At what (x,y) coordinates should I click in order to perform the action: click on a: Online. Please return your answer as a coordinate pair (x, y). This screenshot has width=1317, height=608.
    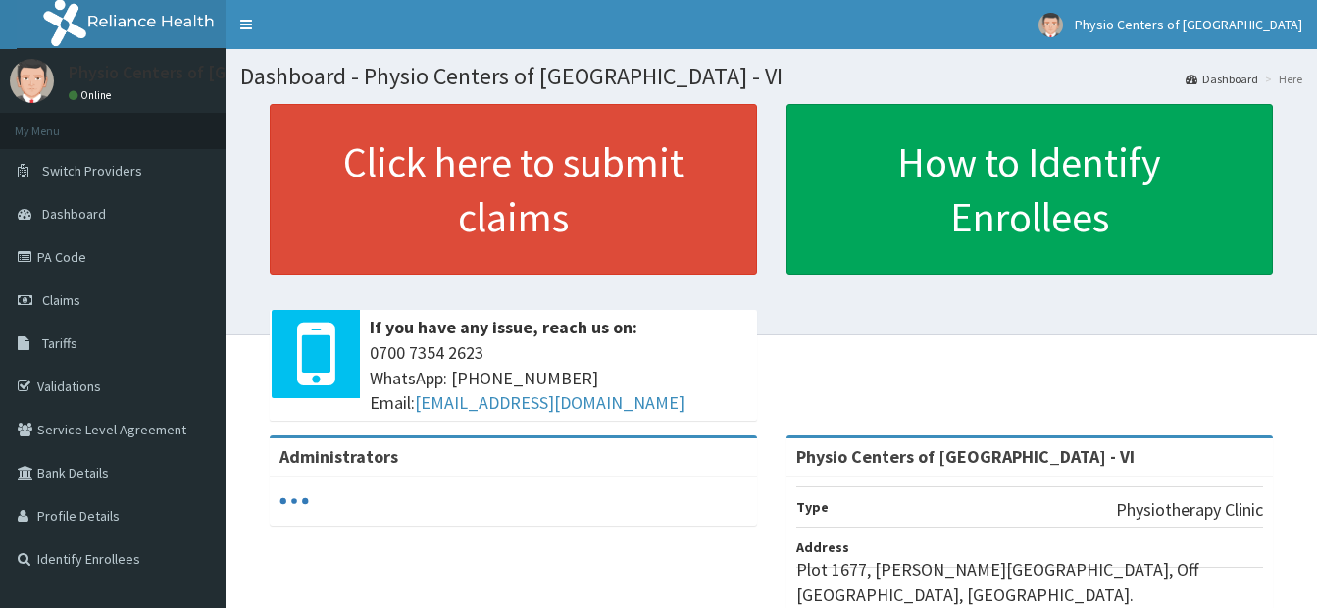
    Looking at the image, I should click on (92, 95).